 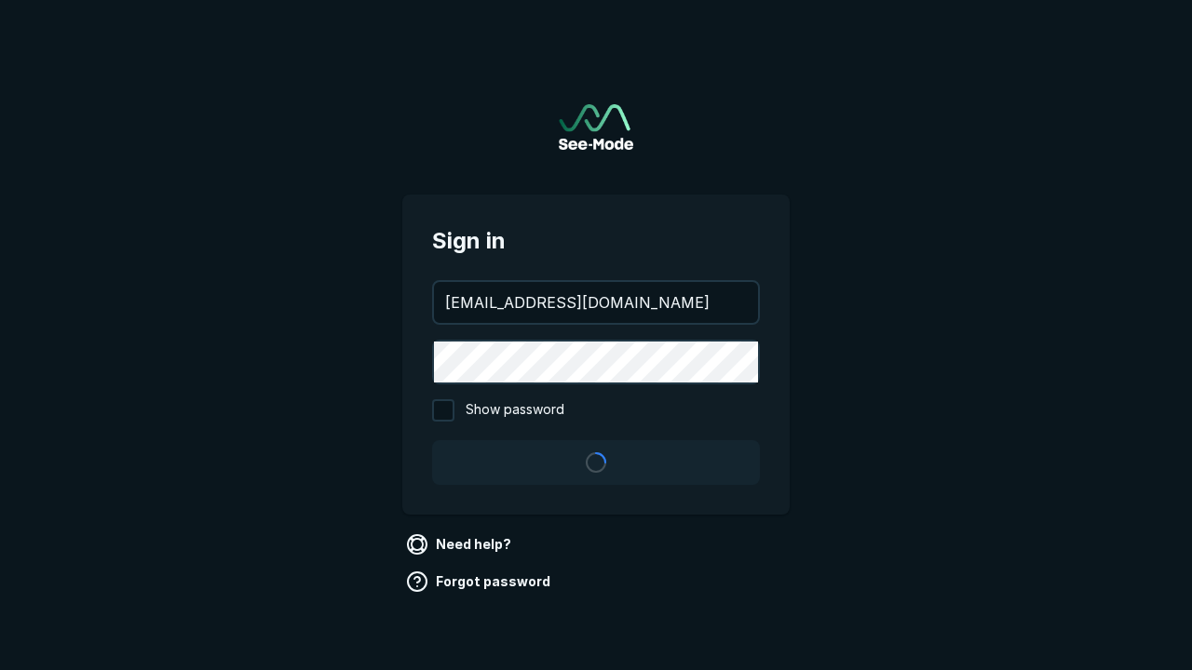 What do you see at coordinates (596, 303) in the screenshot?
I see `input: your@email.com` at bounding box center [596, 303].